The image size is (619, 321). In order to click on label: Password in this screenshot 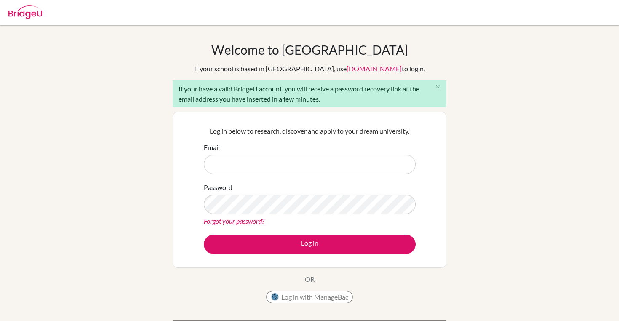, I will do `click(218, 188)`.